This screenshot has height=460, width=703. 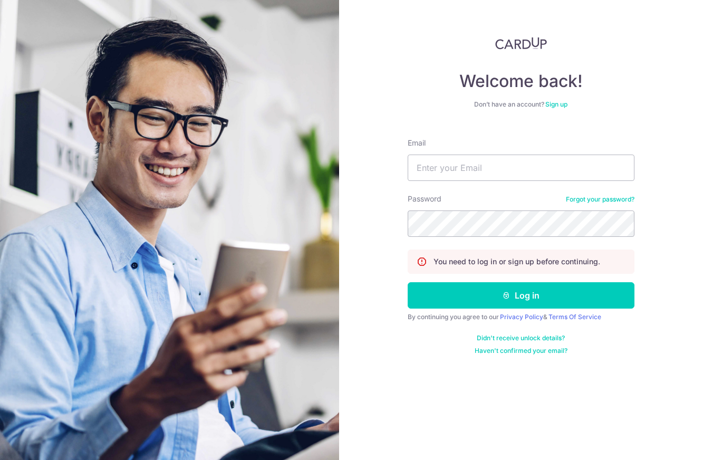 I want to click on div: By continuing you agree to our &, so click(x=521, y=317).